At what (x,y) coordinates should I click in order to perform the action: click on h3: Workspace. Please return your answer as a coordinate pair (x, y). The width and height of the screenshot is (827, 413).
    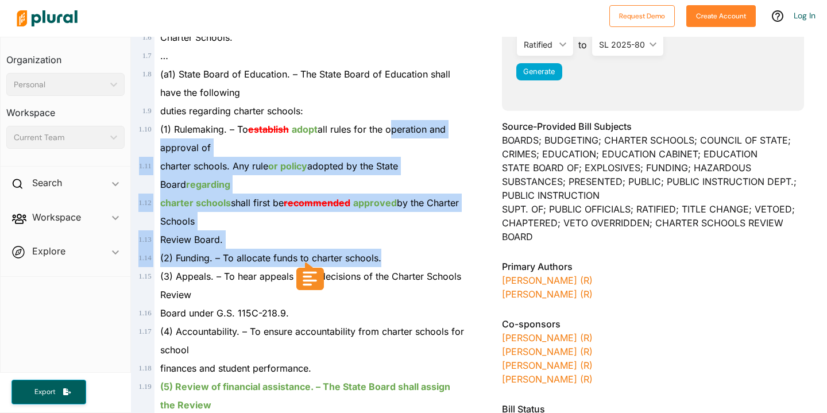
    Looking at the image, I should click on (65, 109).